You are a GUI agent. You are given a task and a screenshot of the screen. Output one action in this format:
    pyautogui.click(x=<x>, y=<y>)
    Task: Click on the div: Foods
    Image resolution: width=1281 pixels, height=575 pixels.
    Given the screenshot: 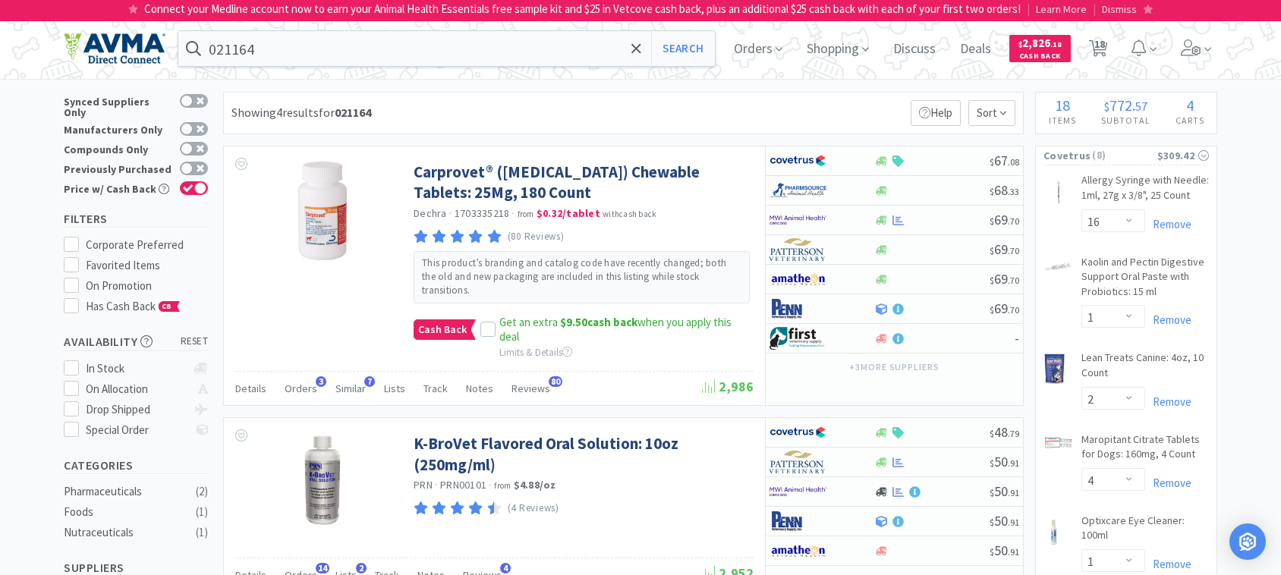 What is the action you would take?
    pyautogui.click(x=125, y=512)
    